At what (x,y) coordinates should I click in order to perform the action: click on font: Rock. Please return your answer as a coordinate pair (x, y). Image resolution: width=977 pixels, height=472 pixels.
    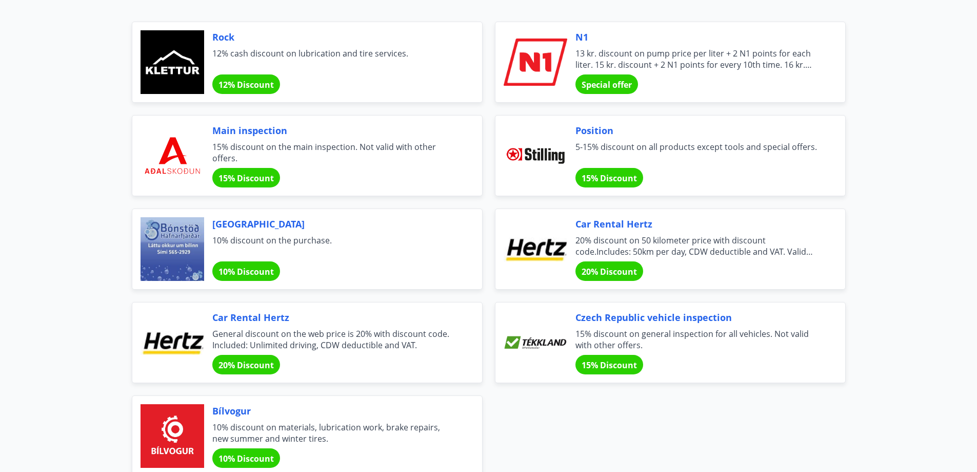
    Looking at the image, I should click on (223, 37).